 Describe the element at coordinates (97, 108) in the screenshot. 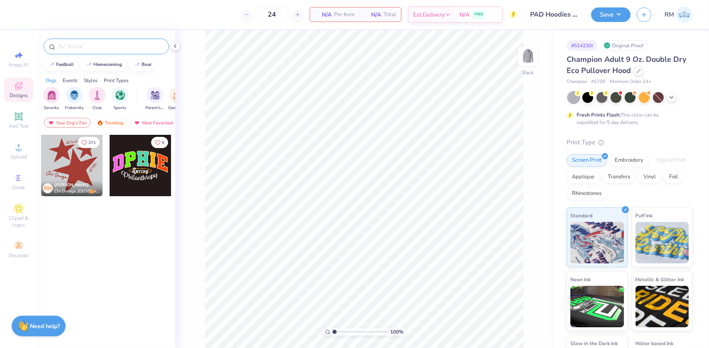

I see `span: Club` at that location.